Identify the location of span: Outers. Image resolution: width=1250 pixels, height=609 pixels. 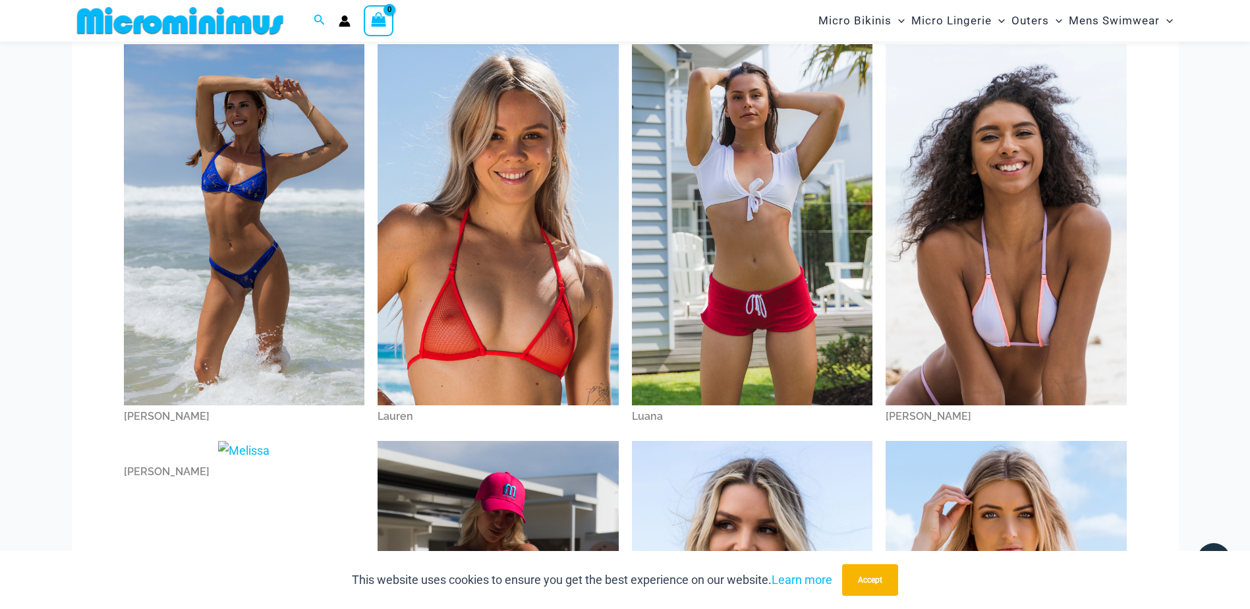
(1030, 20).